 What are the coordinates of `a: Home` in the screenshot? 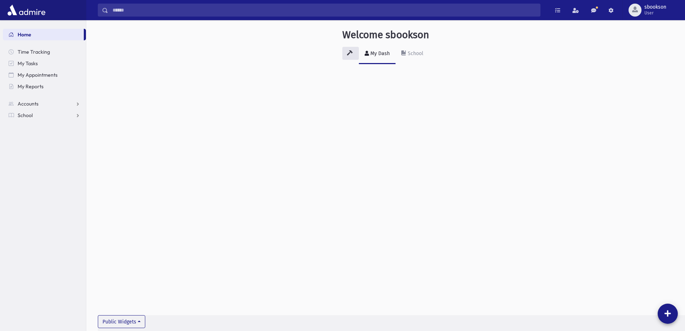 It's located at (43, 35).